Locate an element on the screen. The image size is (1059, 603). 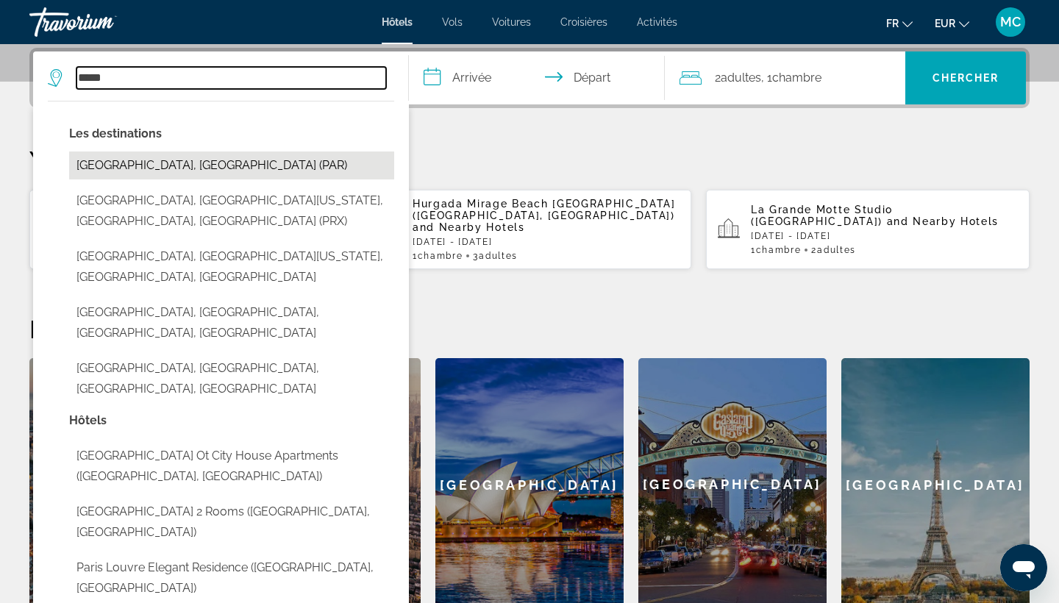
span: Croisières is located at coordinates (584, 22).